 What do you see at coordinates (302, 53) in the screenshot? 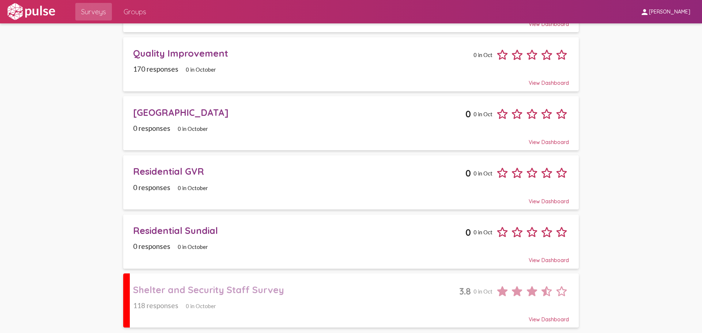
I see `div: Quality Improvement` at bounding box center [302, 53].